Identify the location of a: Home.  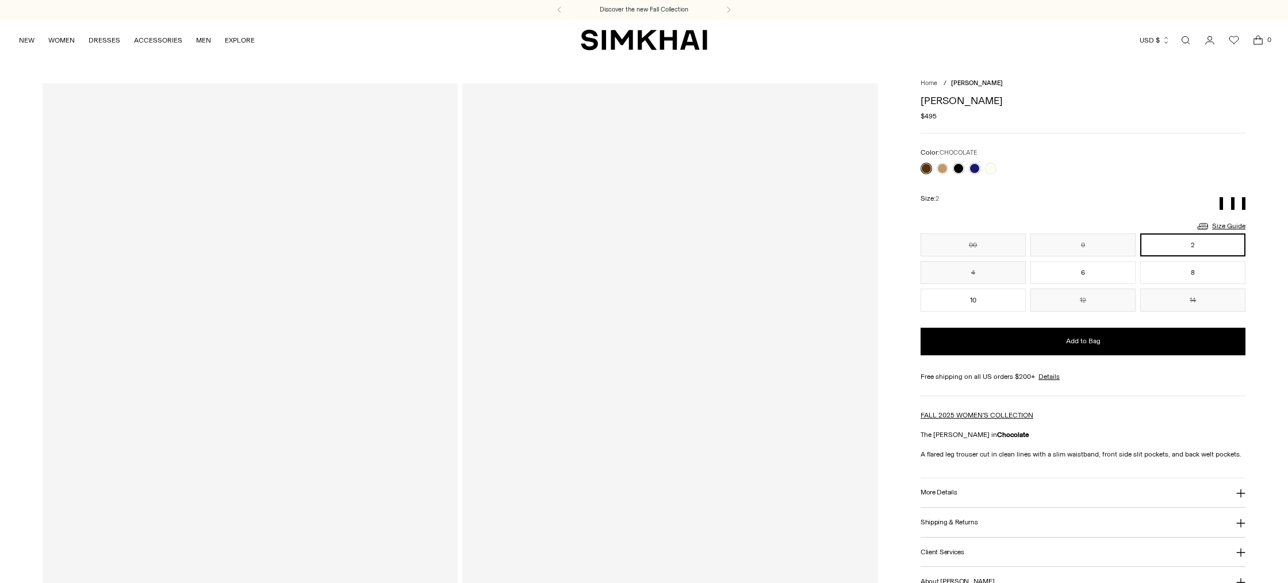
(929, 83).